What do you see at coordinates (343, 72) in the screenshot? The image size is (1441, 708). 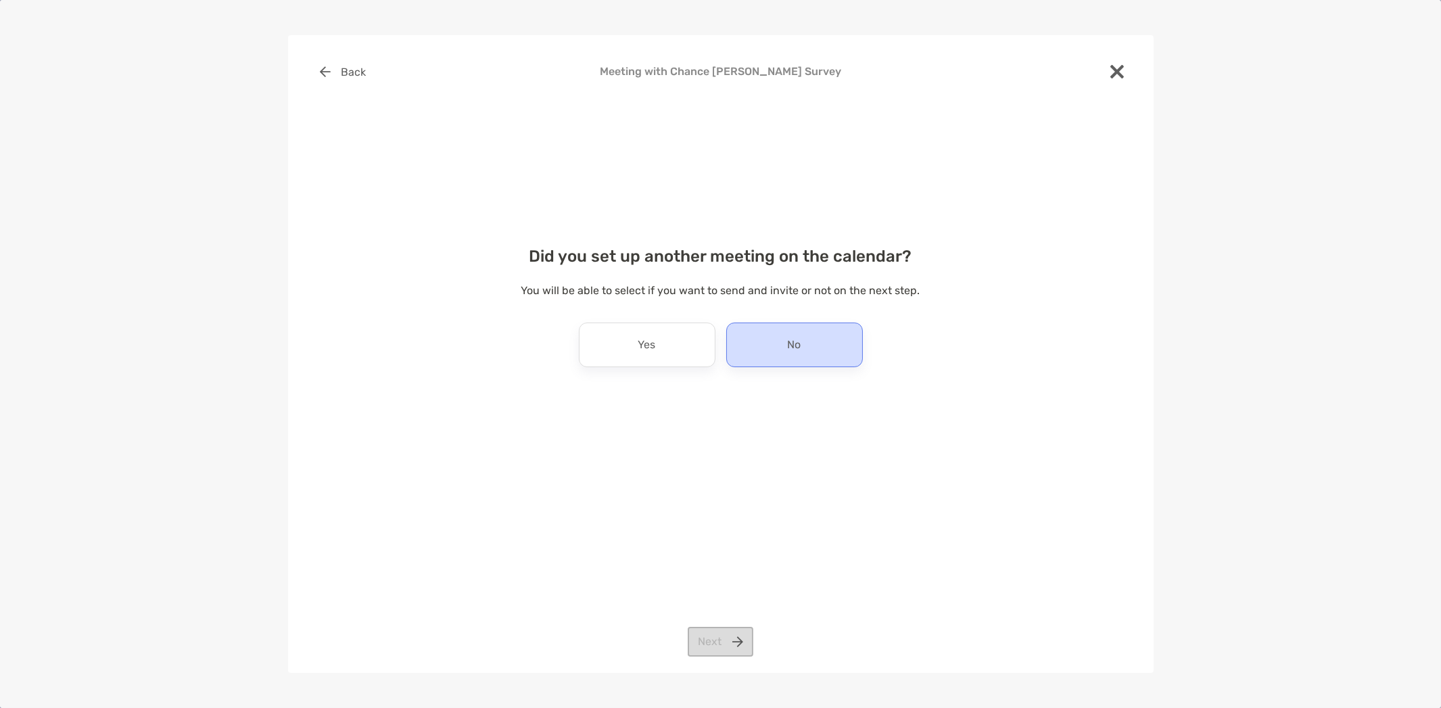 I see `button: Back` at bounding box center [343, 72].